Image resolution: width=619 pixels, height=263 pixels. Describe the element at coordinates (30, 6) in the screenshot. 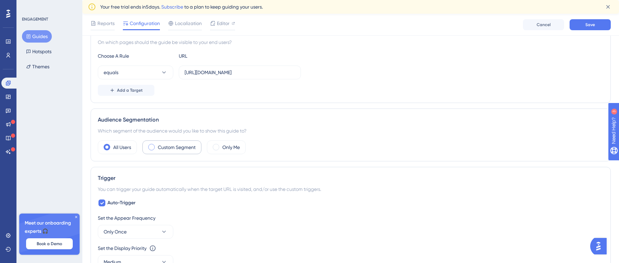

I see `span: Need Help?` at that location.